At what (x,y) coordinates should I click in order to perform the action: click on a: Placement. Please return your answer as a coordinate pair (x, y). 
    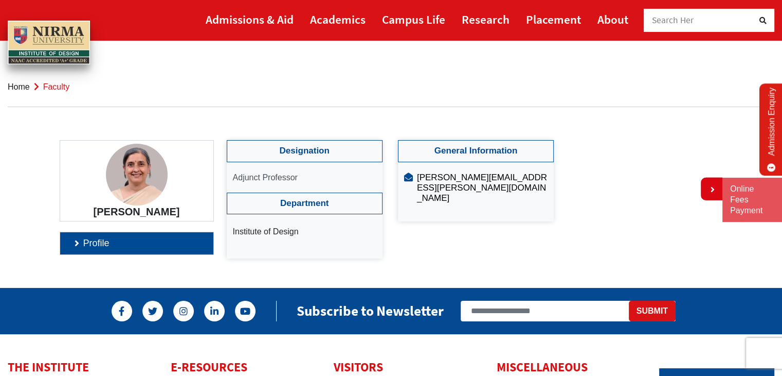
    Looking at the image, I should click on (554, 19).